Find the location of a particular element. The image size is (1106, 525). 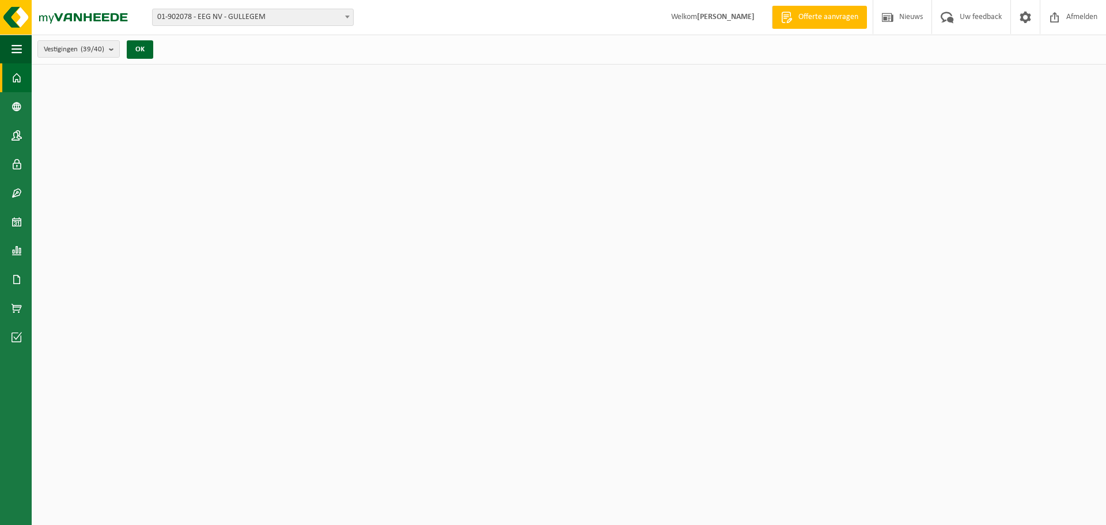

span: Offerte aanvragen is located at coordinates (828, 17).